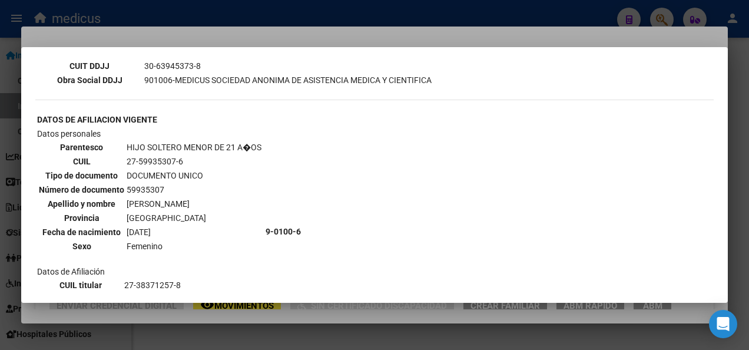  What do you see at coordinates (283, 231) in the screenshot?
I see `b: 9-0100-6` at bounding box center [283, 231].